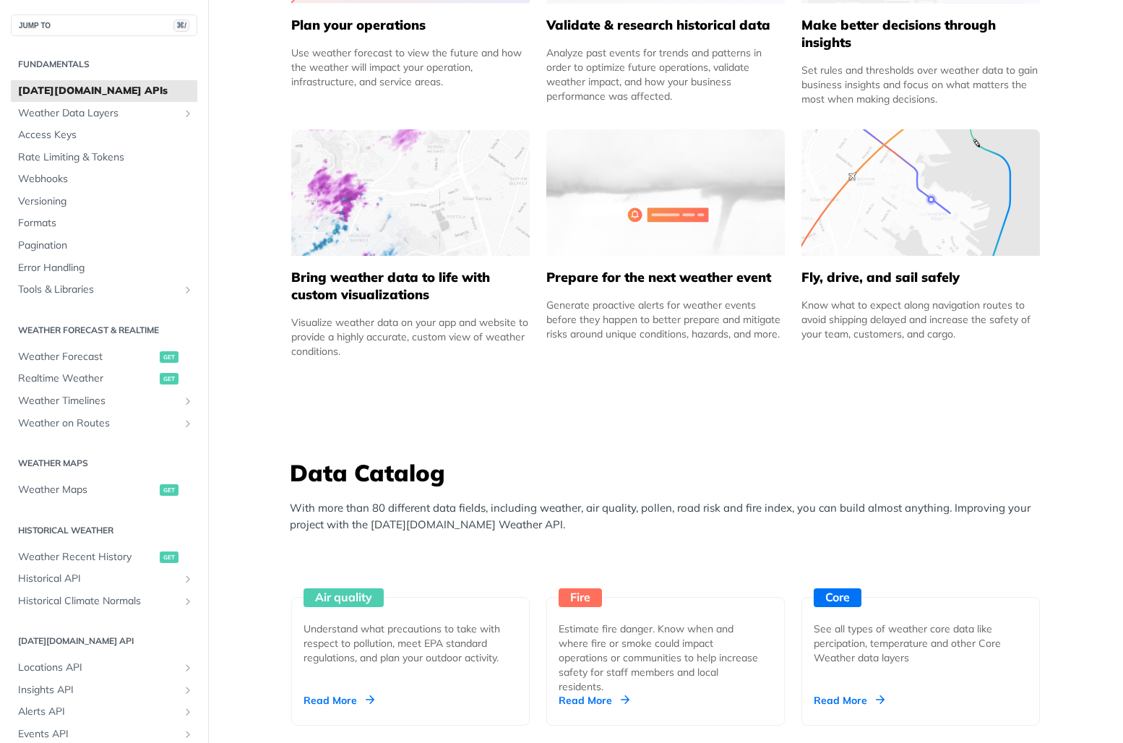 This screenshot has height=743, width=1123. What do you see at coordinates (665, 277) in the screenshot?
I see `h5: Prepare for the next weather event` at bounding box center [665, 277].